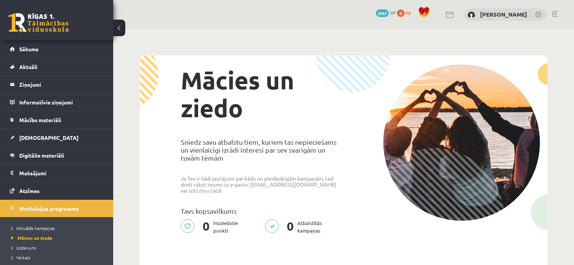 The image size is (574, 265). What do you see at coordinates (39, 23) in the screenshot?
I see `a: Rīgas 1. Tālmācības vidusskola` at bounding box center [39, 23].